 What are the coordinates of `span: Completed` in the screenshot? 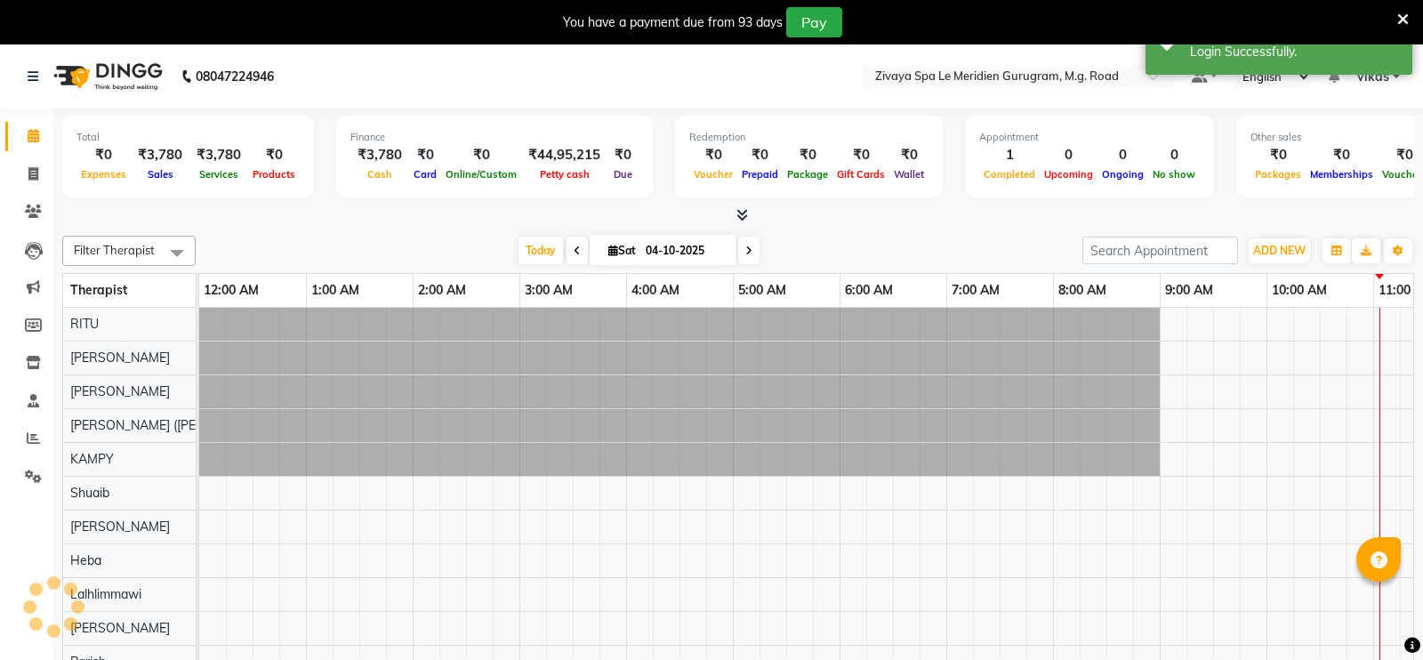 It's located at (1010, 174).